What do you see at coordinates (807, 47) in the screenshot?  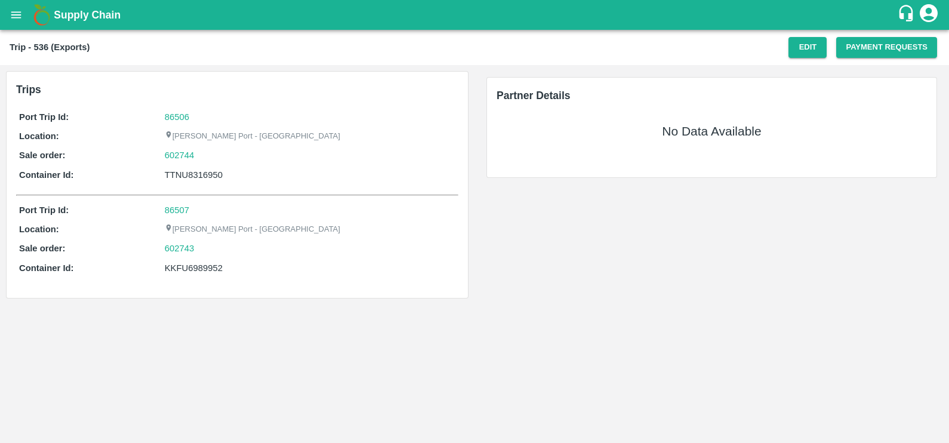 I see `button: Edit` at bounding box center [807, 47].